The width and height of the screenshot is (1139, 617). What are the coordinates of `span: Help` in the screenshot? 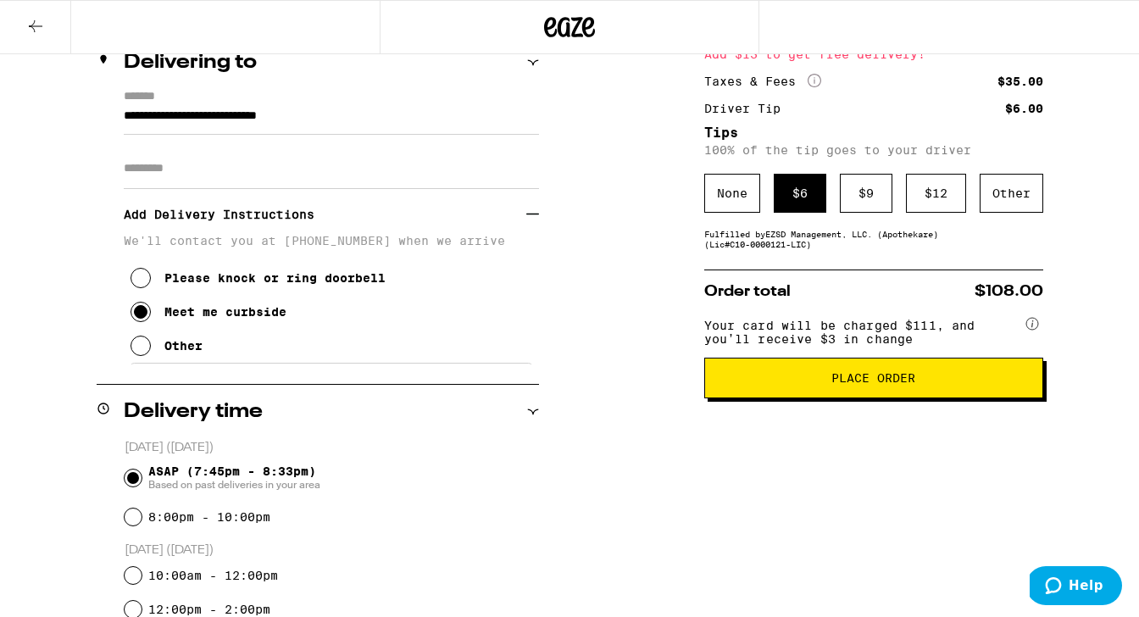 It's located at (56, 19).